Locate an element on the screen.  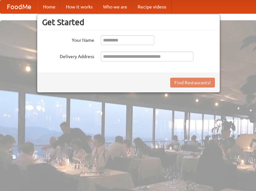
a: Who we are is located at coordinates (115, 7).